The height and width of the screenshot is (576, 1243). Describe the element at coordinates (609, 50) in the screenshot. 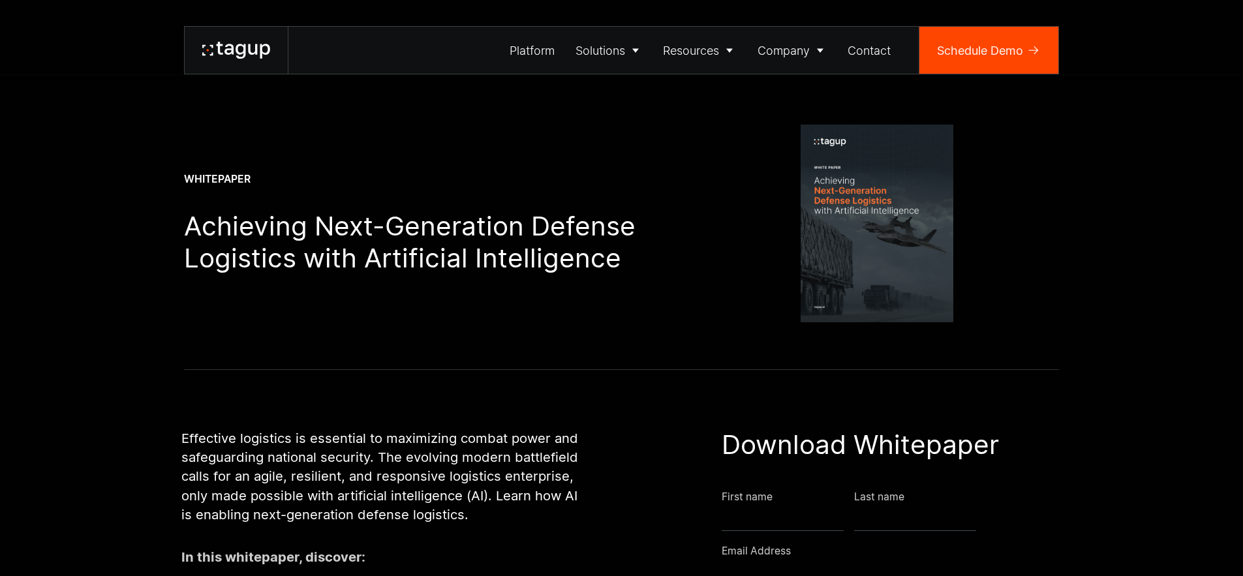

I see `a: Solutions` at that location.